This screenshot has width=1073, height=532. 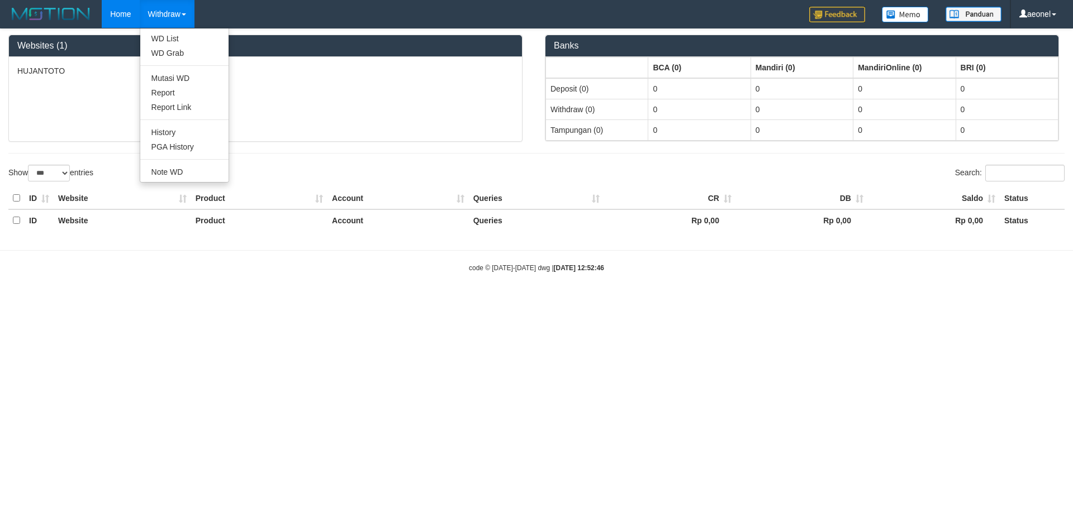 I want to click on p: HUJANTOTO, so click(x=265, y=71).